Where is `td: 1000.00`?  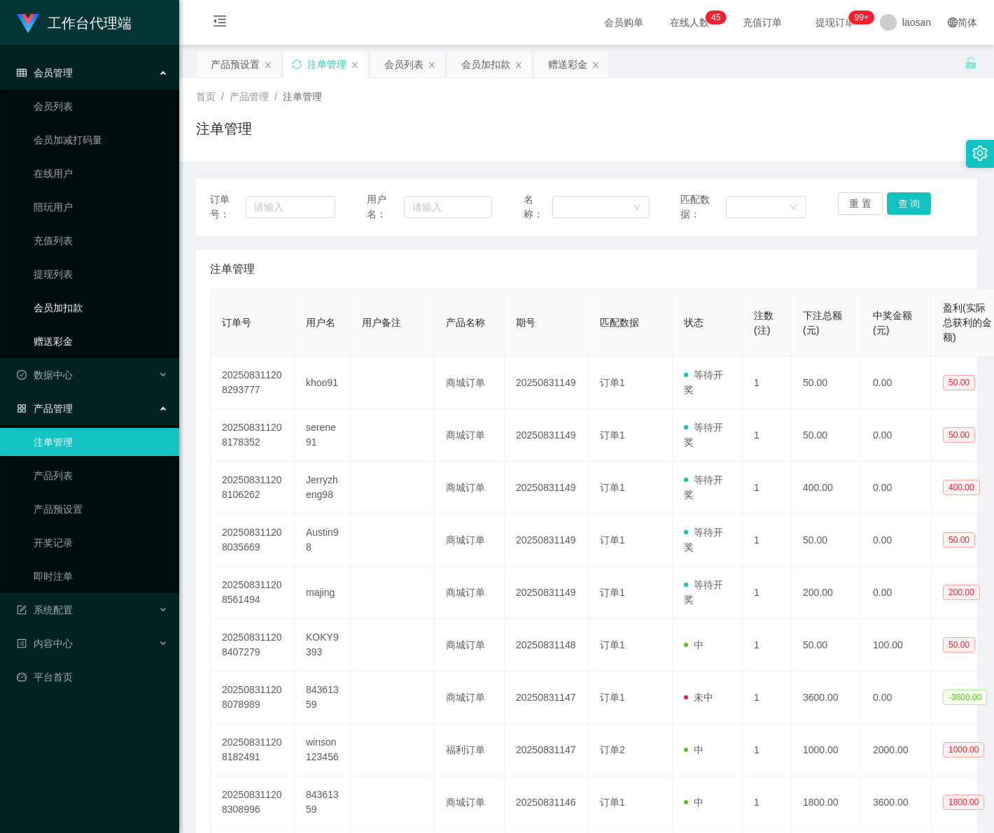 td: 1000.00 is located at coordinates (826, 750).